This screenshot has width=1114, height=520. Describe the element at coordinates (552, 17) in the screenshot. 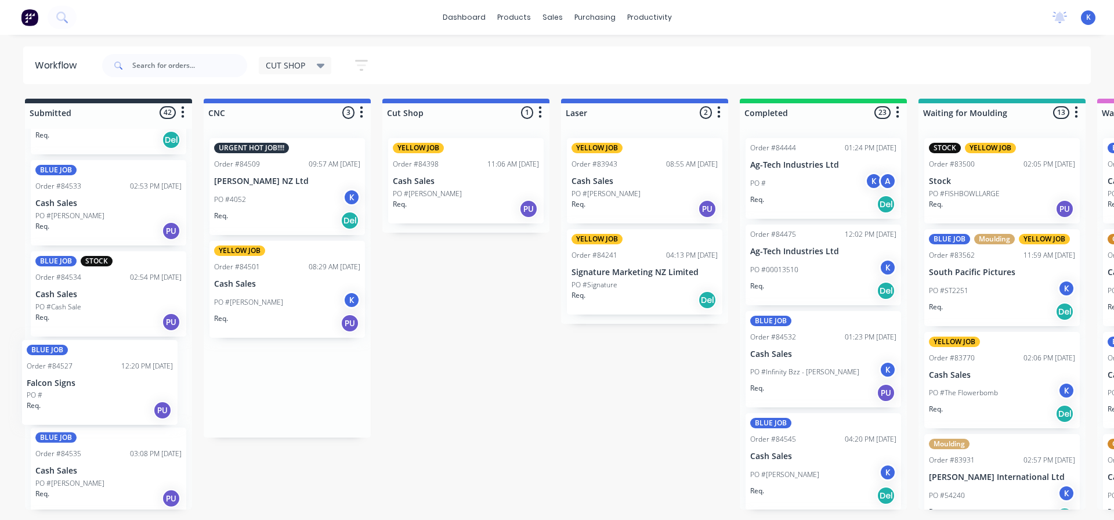

I see `div: sales` at that location.